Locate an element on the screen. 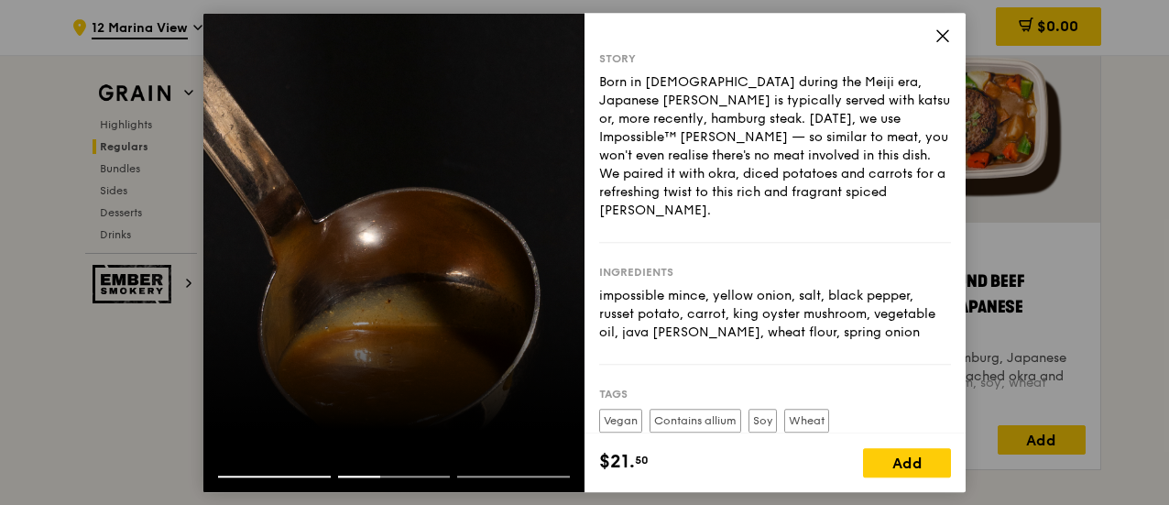 This screenshot has height=505, width=1169. div: Story is located at coordinates (775, 59).